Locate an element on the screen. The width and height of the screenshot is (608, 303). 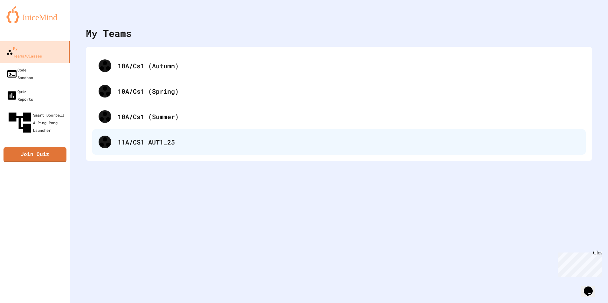
div: Chat with us now!Close is located at coordinates (23, 21).